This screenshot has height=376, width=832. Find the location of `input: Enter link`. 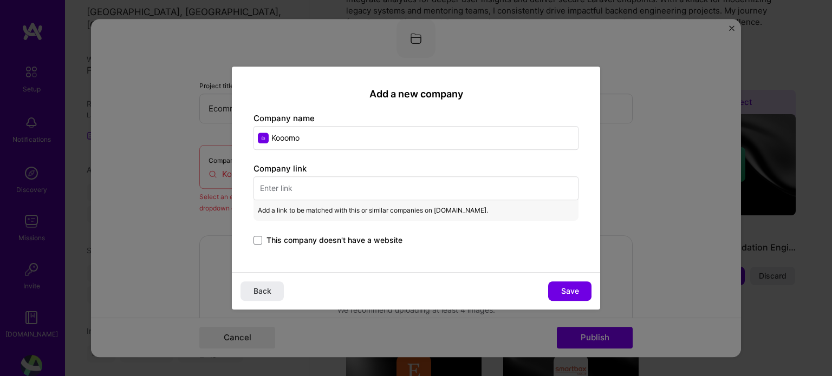

input: Enter link is located at coordinates (416, 188).